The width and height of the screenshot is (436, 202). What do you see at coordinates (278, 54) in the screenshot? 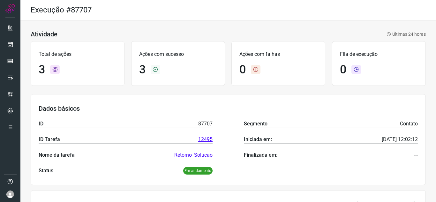
I see `p: Ações com falhas` at bounding box center [278, 54].